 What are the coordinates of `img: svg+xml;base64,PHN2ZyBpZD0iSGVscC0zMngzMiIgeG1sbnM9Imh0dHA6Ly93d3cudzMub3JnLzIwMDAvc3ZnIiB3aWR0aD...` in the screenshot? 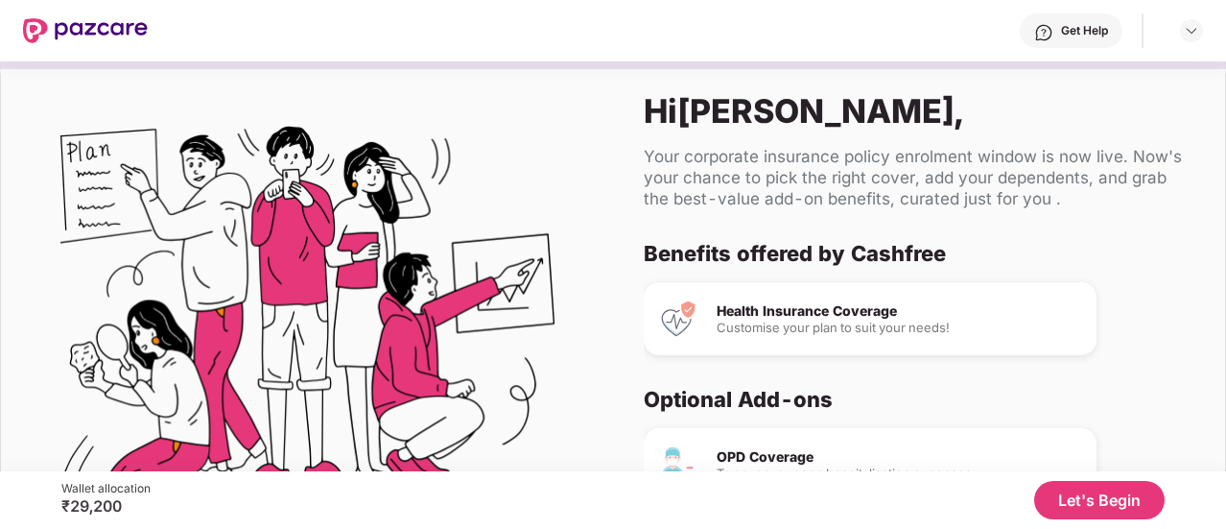 It's located at (1044, 33).